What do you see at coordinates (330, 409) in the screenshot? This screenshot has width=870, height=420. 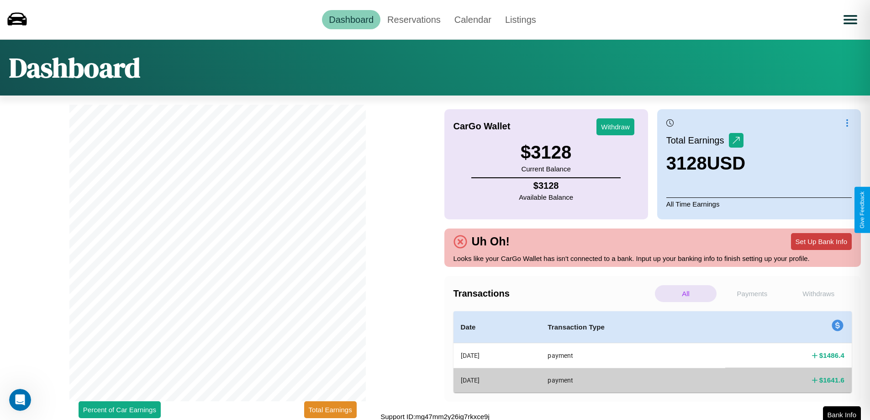 I see `button: Total Earnings` at bounding box center [330, 409].